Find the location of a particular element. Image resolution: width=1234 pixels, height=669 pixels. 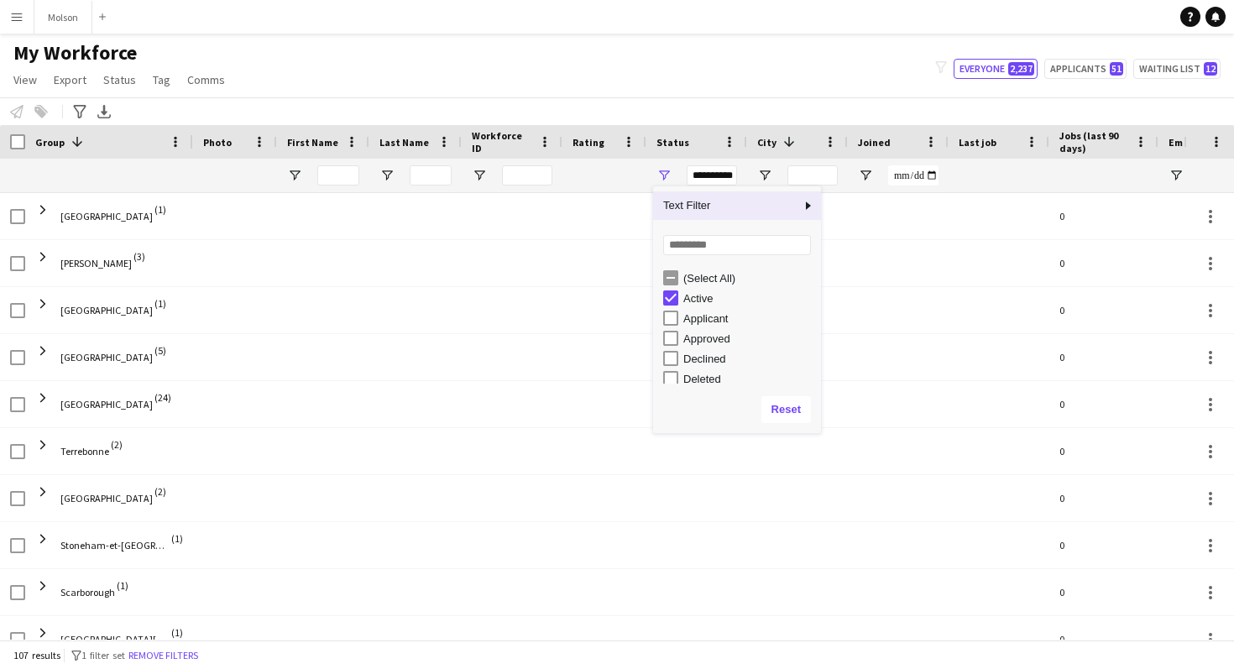

button: Waiting list12 is located at coordinates (1177, 69).